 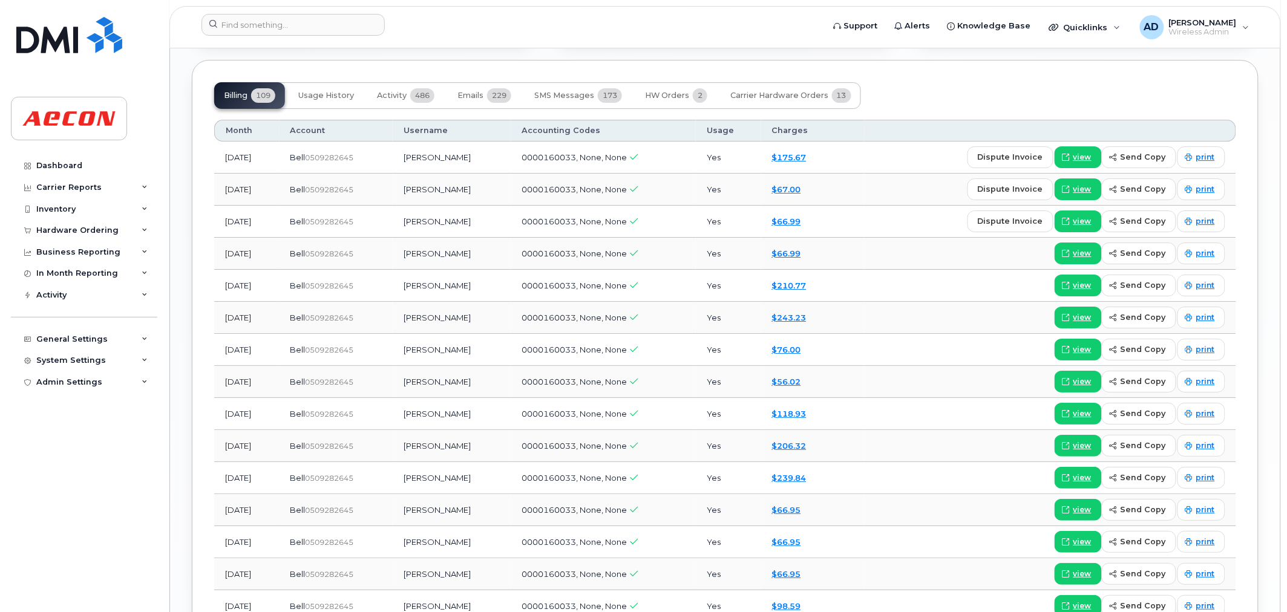 I want to click on span: 229, so click(x=499, y=96).